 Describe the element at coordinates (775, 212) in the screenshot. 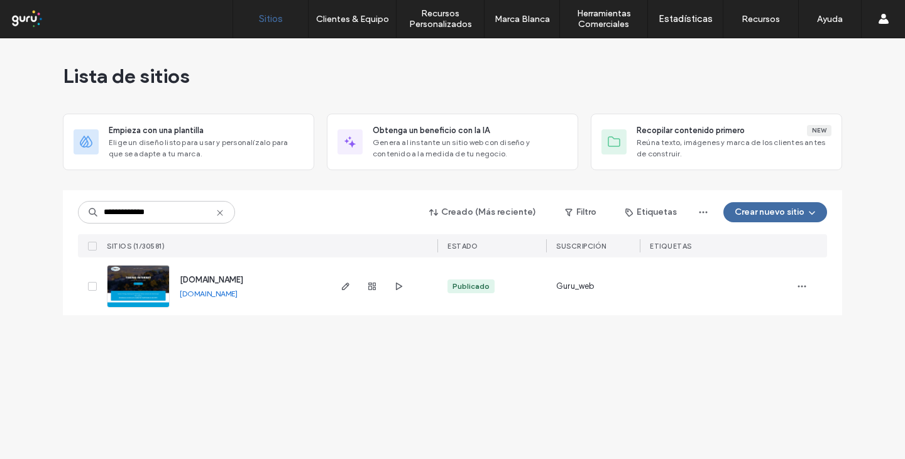

I see `button: Crear nuevo sitio` at that location.